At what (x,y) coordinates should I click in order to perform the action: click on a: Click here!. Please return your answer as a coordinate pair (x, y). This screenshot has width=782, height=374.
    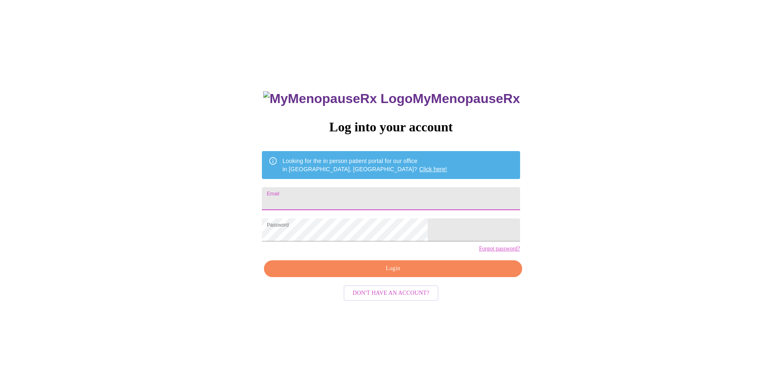
    Looking at the image, I should click on (433, 169).